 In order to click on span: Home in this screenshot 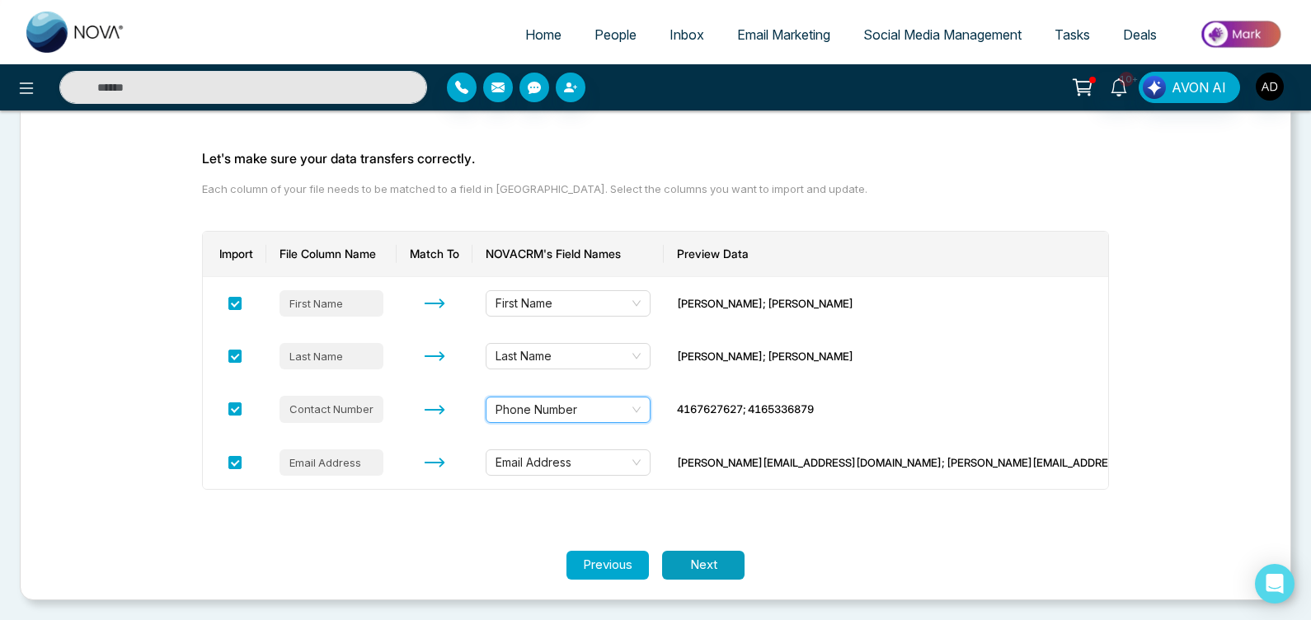, I will do `click(543, 35)`.